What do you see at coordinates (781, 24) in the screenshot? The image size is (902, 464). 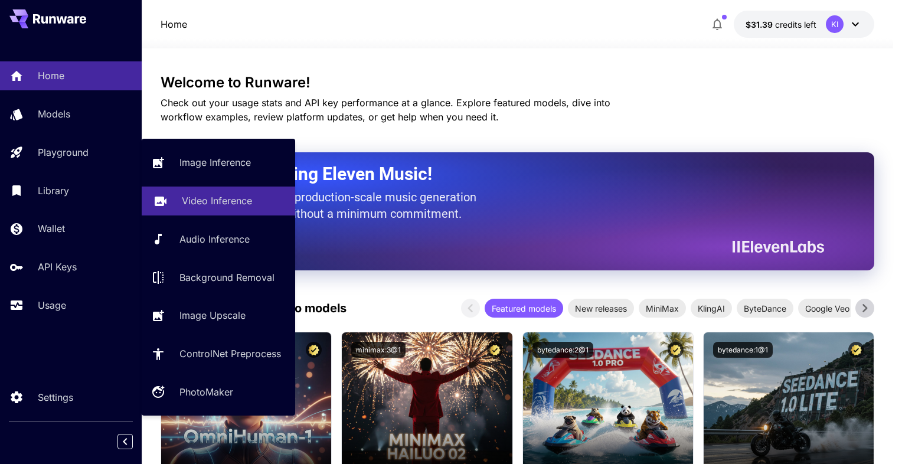 I see `div: $31.39163` at bounding box center [781, 24].